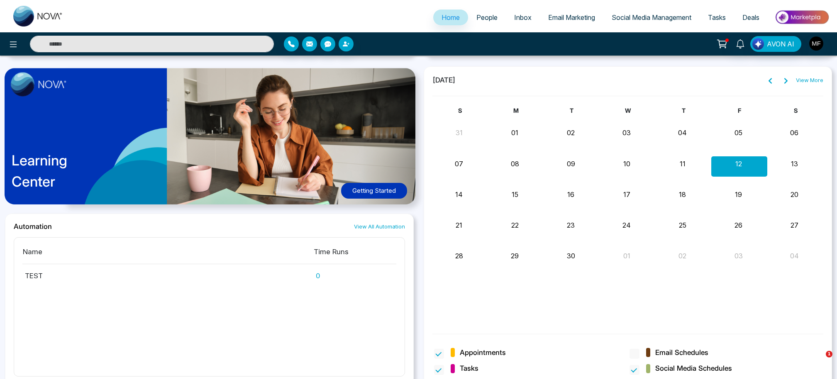 The height and width of the screenshot is (379, 837). What do you see at coordinates (683, 164) in the screenshot?
I see `button: 11` at bounding box center [683, 164].